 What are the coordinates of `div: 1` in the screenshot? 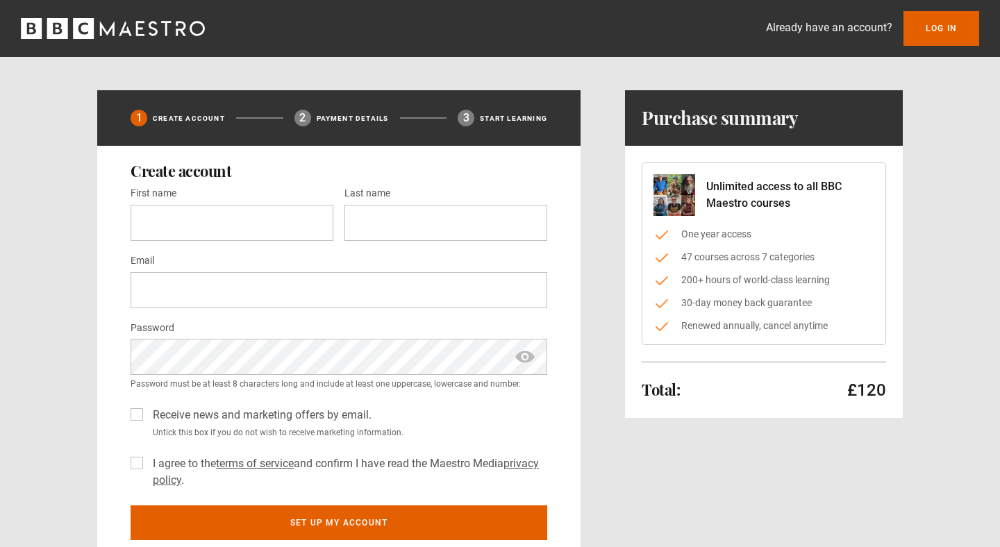 It's located at (139, 118).